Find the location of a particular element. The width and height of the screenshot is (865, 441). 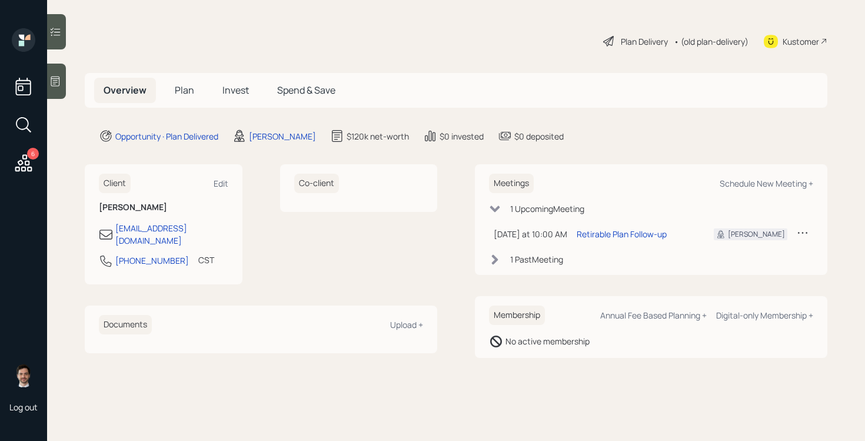

div: Plan Delivery is located at coordinates (645, 41).